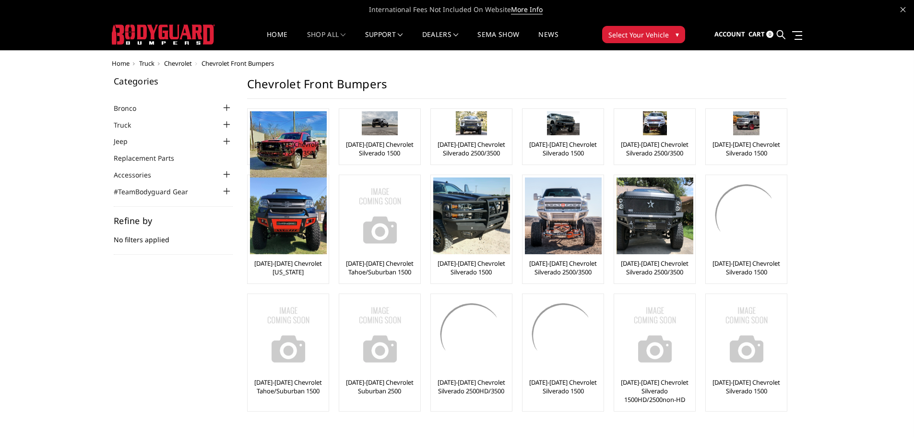  Describe the element at coordinates (729, 34) in the screenshot. I see `span: Account` at that location.